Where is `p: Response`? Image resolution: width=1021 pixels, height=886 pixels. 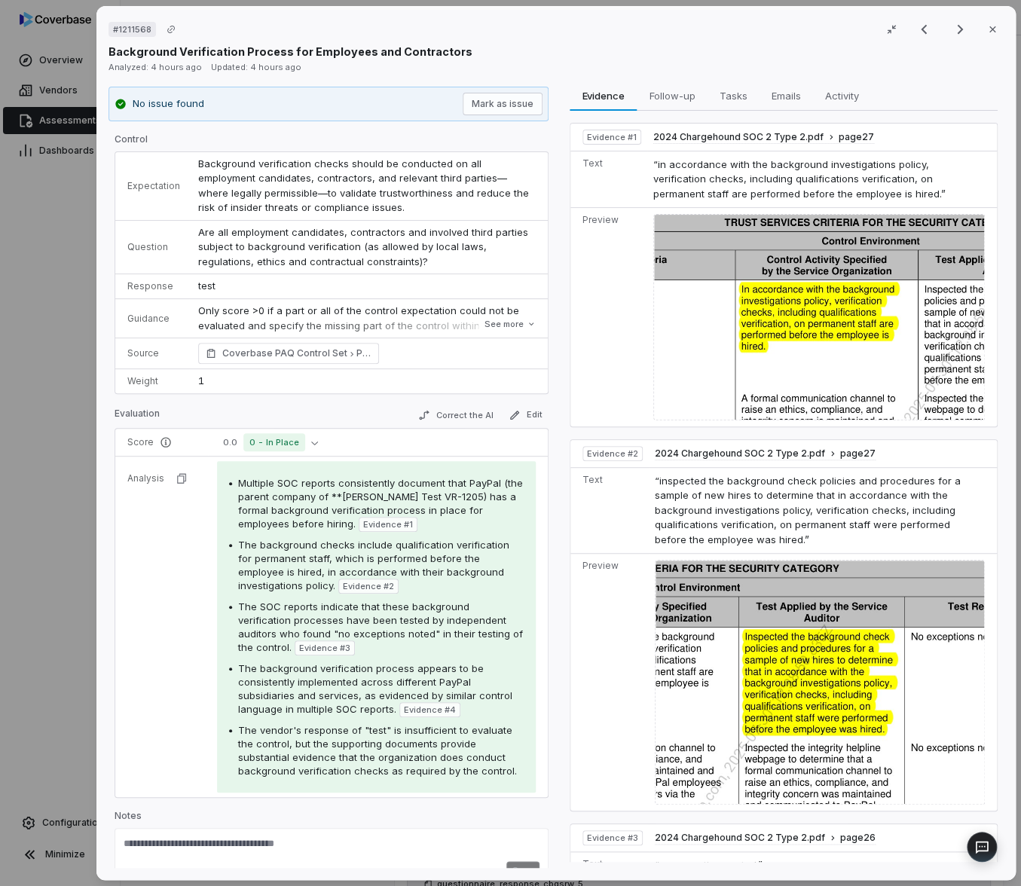 p: Response is located at coordinates (154, 286).